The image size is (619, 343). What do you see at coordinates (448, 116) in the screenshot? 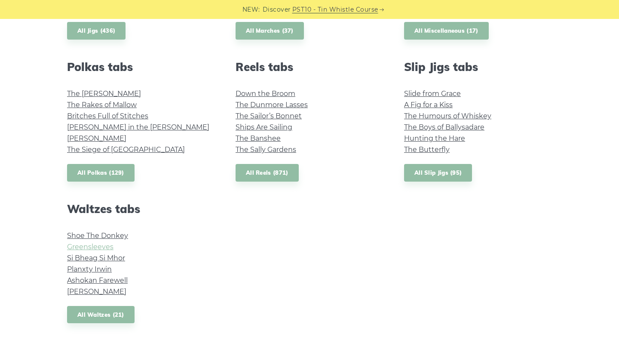
I see `a: The Humours of Whiskey` at bounding box center [448, 116].